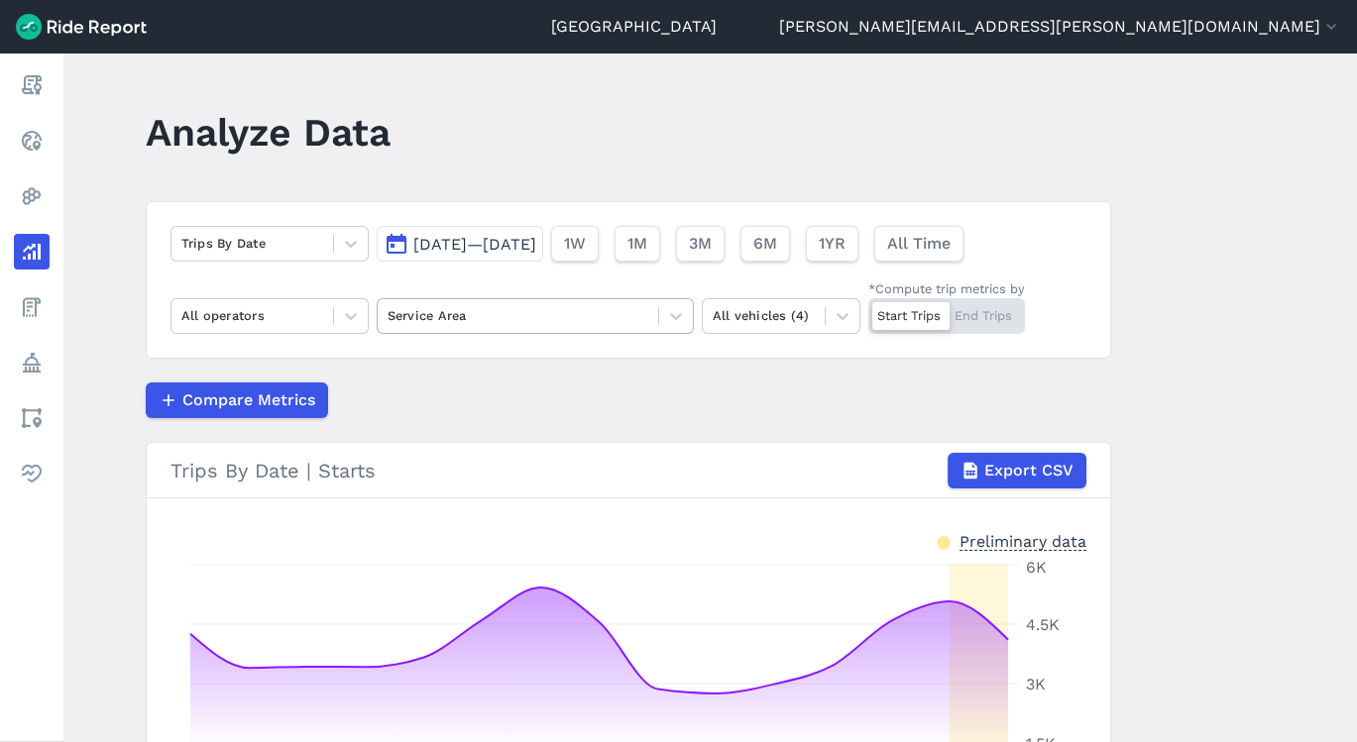  Describe the element at coordinates (32, 252) in the screenshot. I see `a: Analyze` at that location.